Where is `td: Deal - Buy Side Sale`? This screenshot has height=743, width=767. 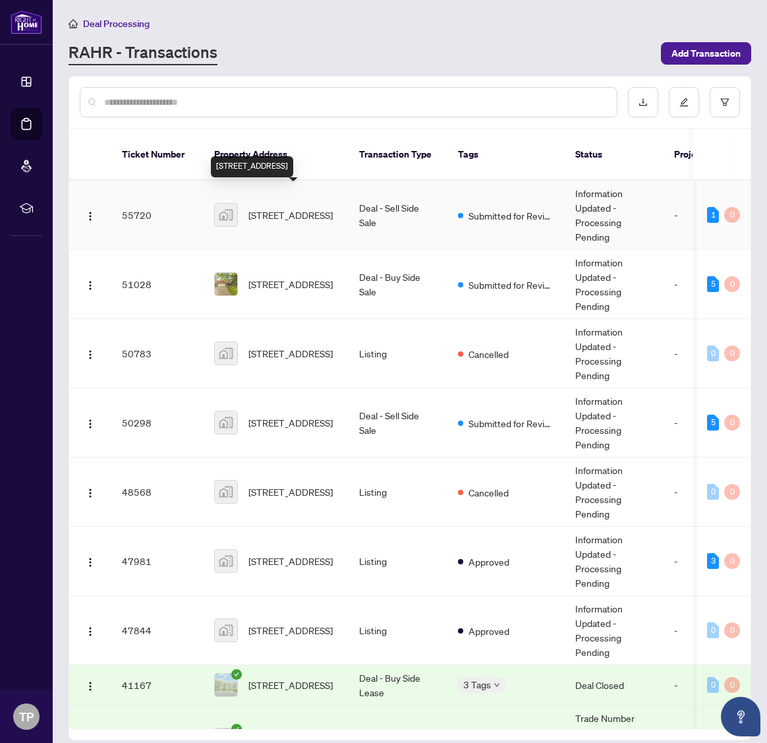
td: Deal - Buy Side Sale is located at coordinates (398, 284).